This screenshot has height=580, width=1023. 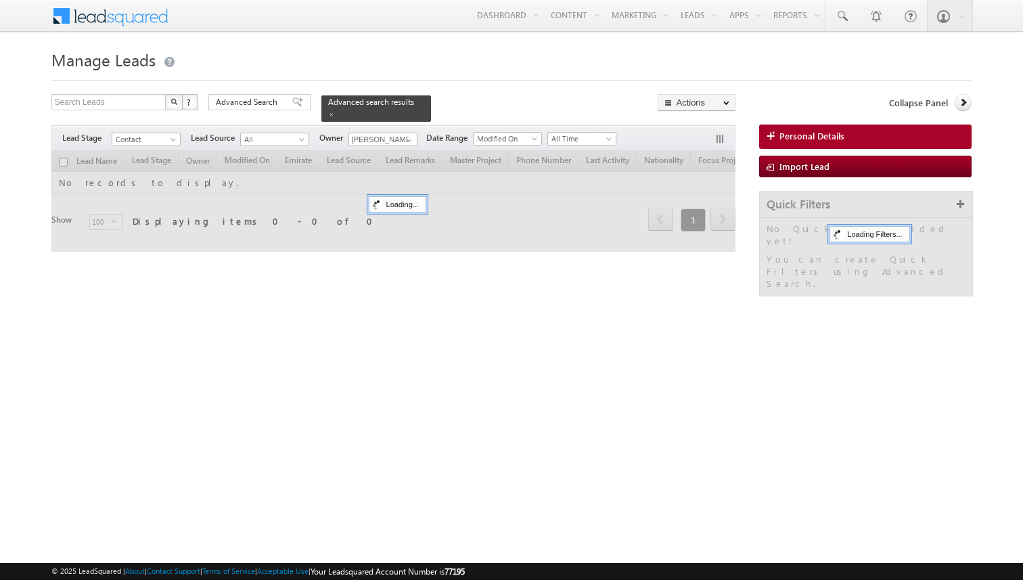 I want to click on span: All, so click(x=273, y=139).